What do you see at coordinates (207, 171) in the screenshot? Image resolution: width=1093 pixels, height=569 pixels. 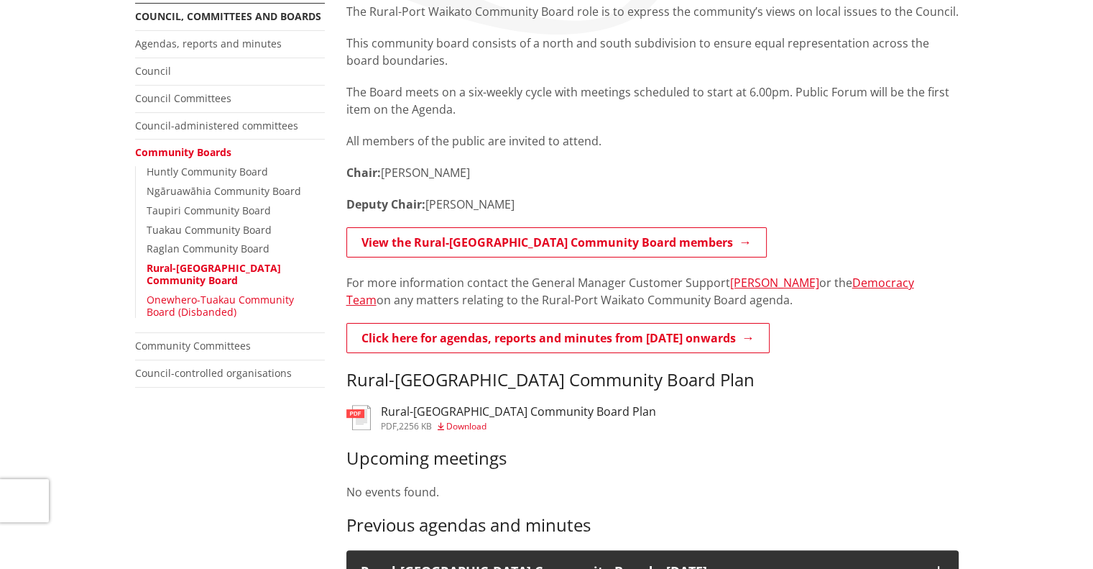 I see `a: Huntly Community Board` at bounding box center [207, 171].